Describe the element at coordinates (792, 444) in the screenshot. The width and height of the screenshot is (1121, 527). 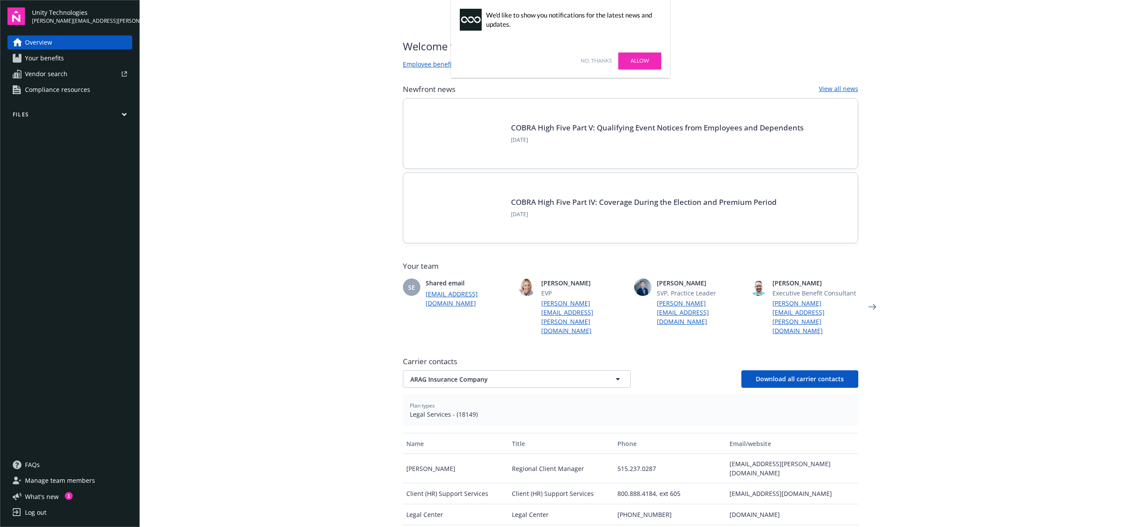
I see `button: Email/website` at that location.